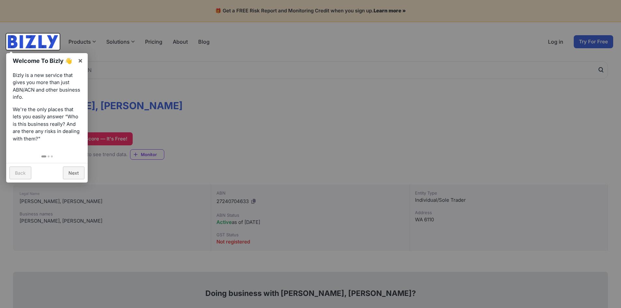  What do you see at coordinates (74, 173) in the screenshot?
I see `a: Next` at bounding box center [74, 173].